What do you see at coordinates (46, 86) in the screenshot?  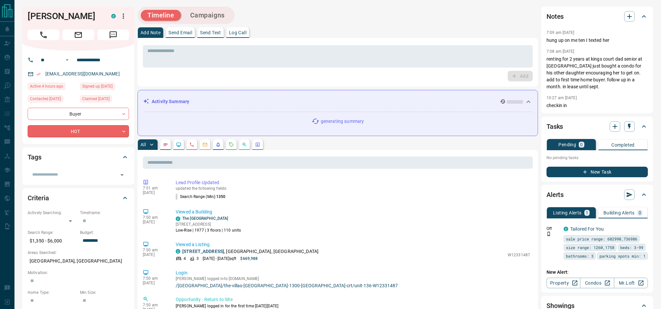 I see `span: Active 4 hours ago` at bounding box center [46, 86].